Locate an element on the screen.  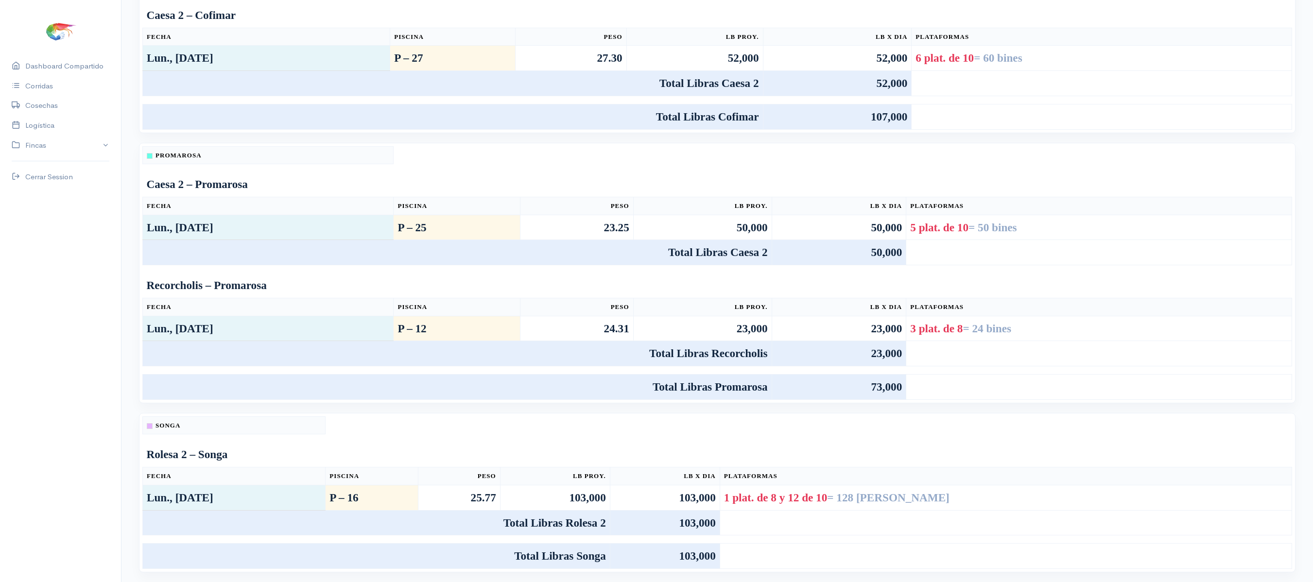
td: 23.25 is located at coordinates (577, 227).